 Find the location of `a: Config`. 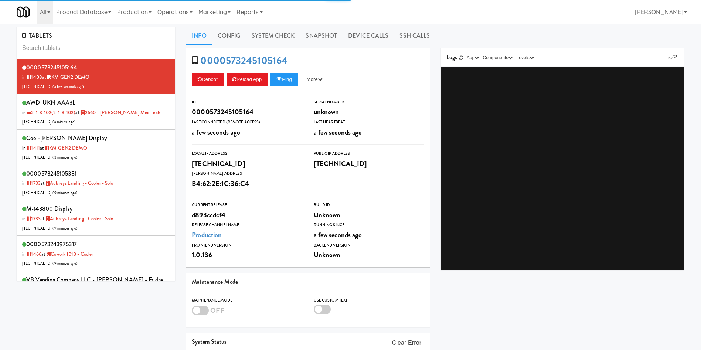

a: Config is located at coordinates (229, 36).